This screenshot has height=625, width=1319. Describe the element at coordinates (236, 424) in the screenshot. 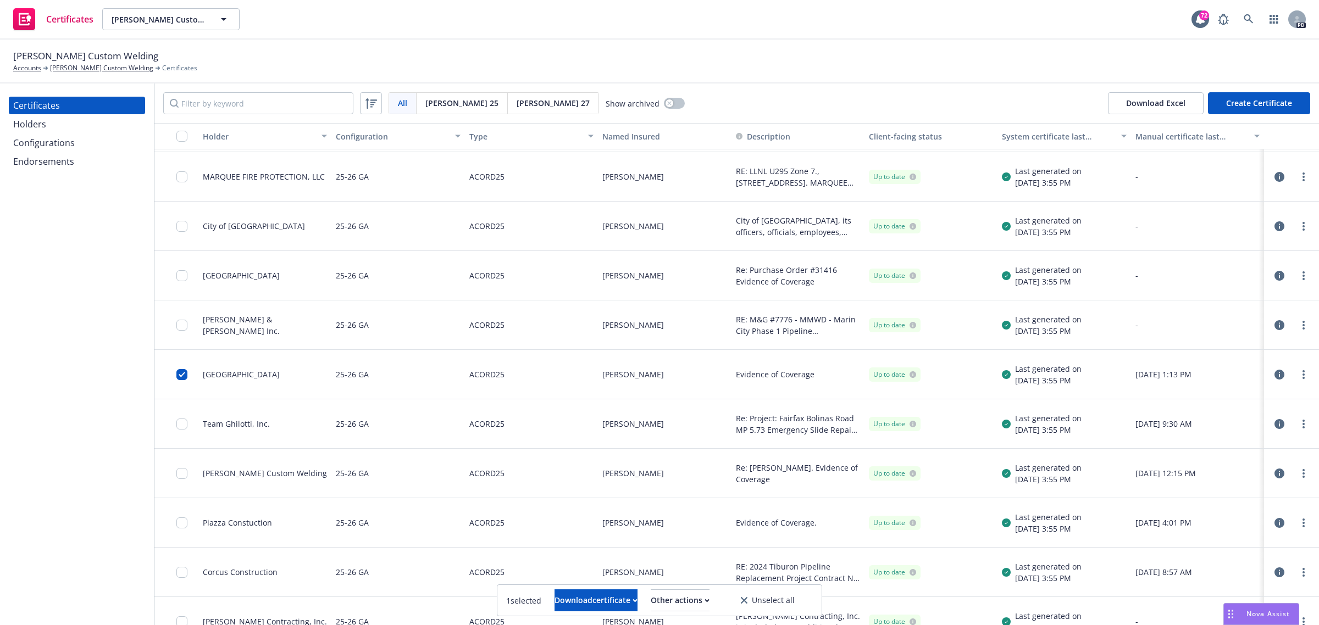

I see `div: Team Ghilotti, Inc.` at that location.